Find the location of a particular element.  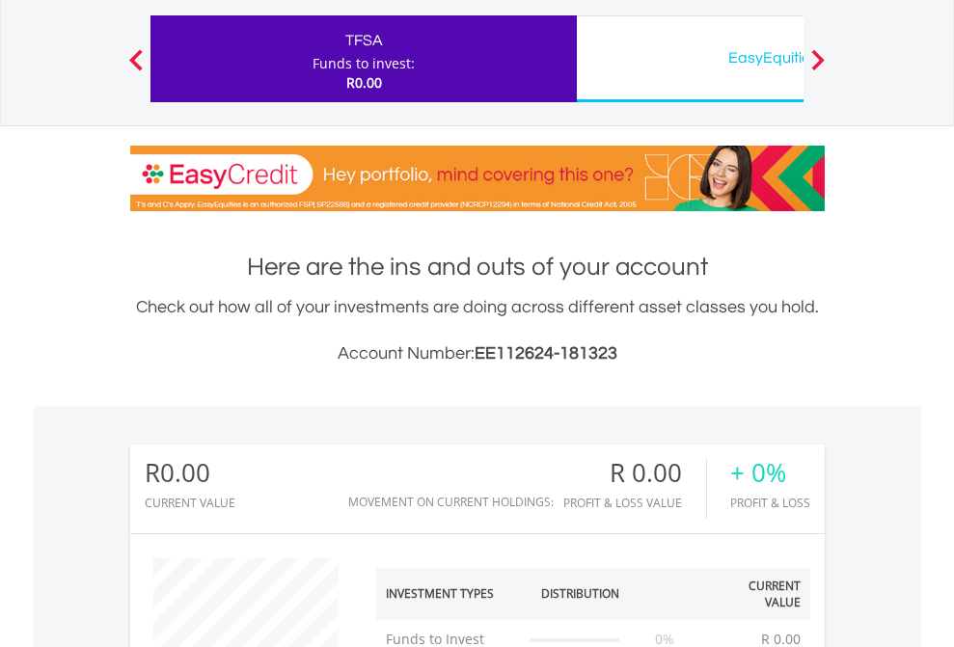

button: Previous is located at coordinates (136, 68).